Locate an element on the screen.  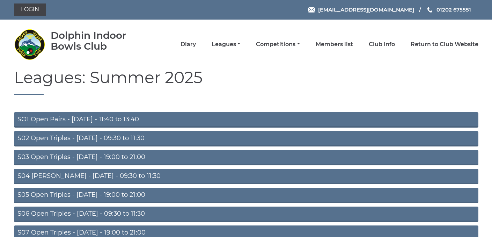
h1: Leagues: Summer 2025 is located at coordinates (246, 82).